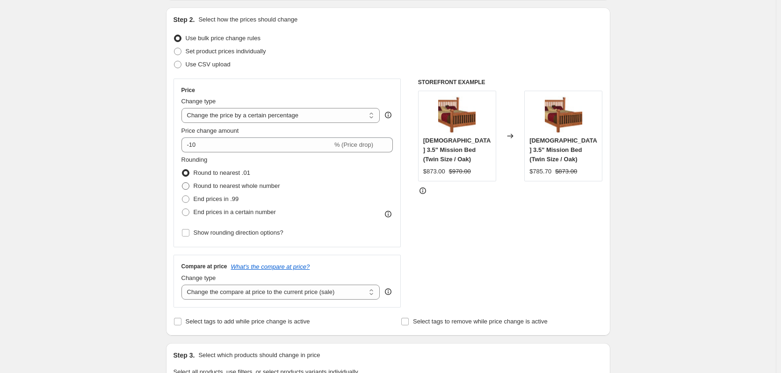 The height and width of the screenshot is (373, 781). What do you see at coordinates (270, 266) in the screenshot?
I see `button: What's the compare at price?` at bounding box center [270, 266].